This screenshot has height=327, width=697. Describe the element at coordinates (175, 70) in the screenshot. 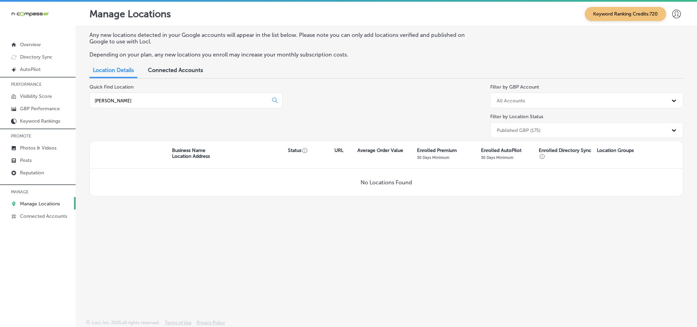

I see `span: Connected Accounts` at that location.